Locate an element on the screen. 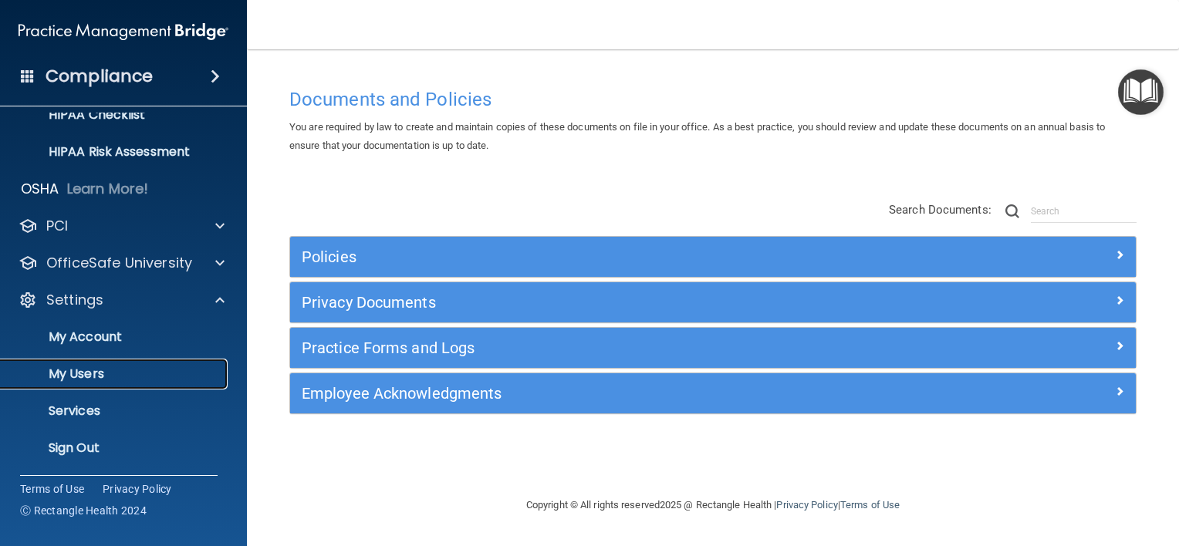  a: Practice Forms and Logs is located at coordinates (713, 348).